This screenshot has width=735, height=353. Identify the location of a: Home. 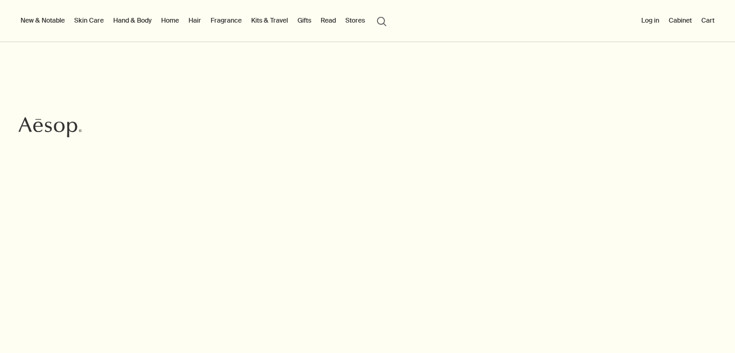
(170, 21).